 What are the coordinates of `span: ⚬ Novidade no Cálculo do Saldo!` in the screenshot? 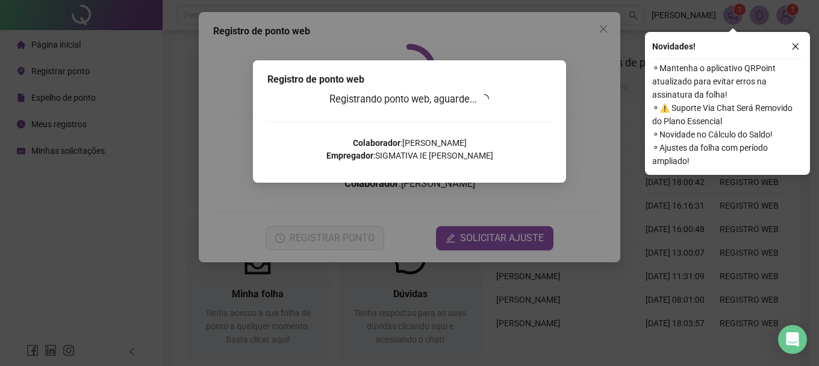 It's located at (728, 134).